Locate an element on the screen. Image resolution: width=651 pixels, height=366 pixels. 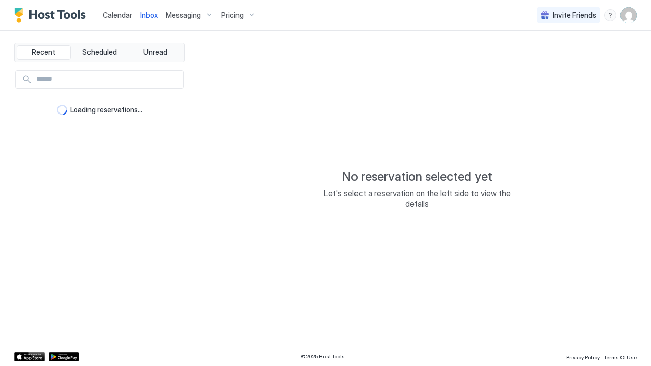
span: Inbox is located at coordinates (149, 15).